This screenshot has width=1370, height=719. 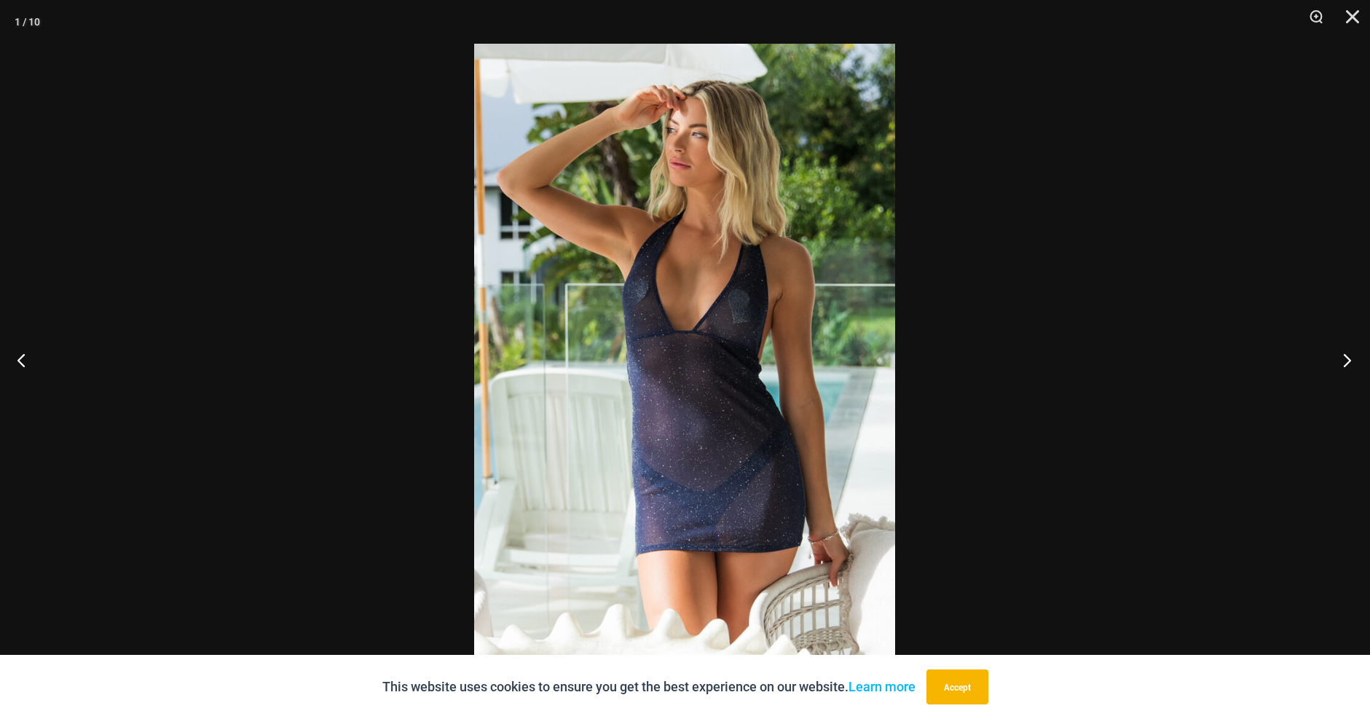 I want to click on p: This website uses cookies to ensure you get the best experience on our website., so click(x=649, y=687).